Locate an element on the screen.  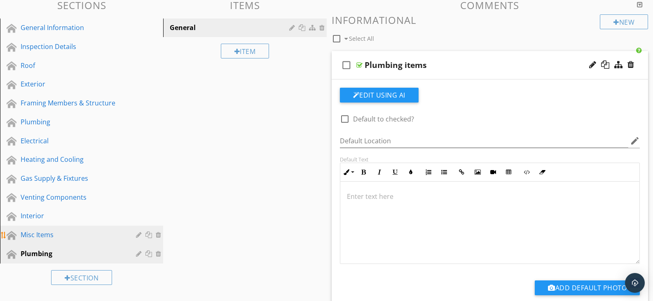
div: General is located at coordinates (230, 28).